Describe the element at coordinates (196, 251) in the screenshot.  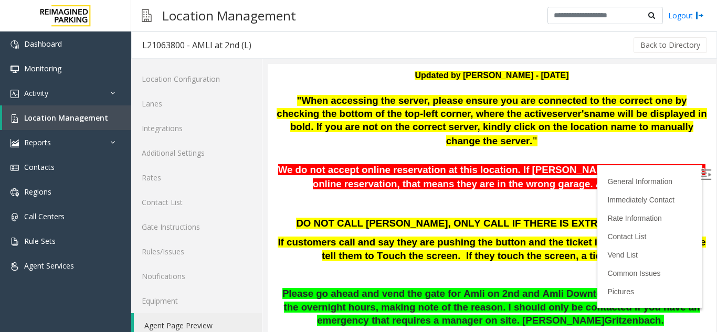
I see `a: Rules/Issues` at that location.